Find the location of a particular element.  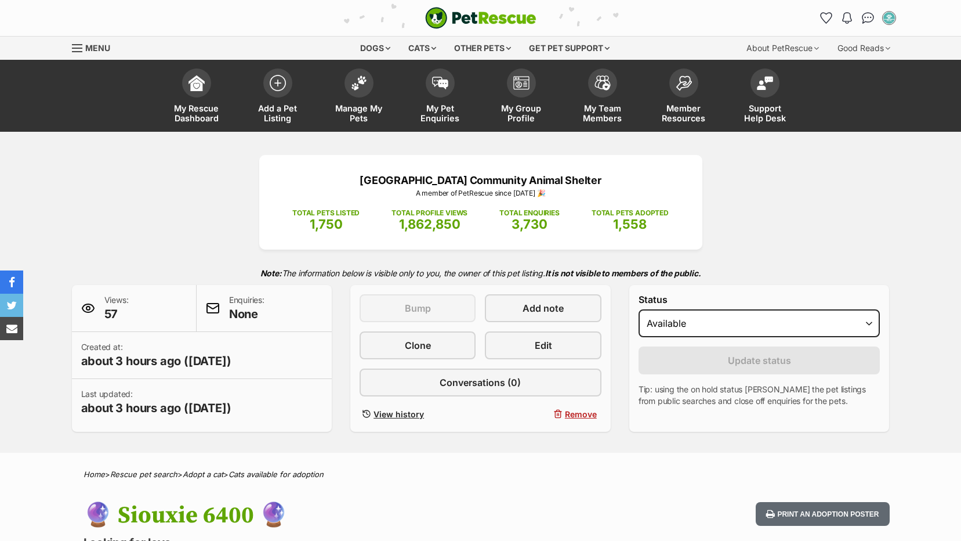

p: Views: is located at coordinates (117, 308).